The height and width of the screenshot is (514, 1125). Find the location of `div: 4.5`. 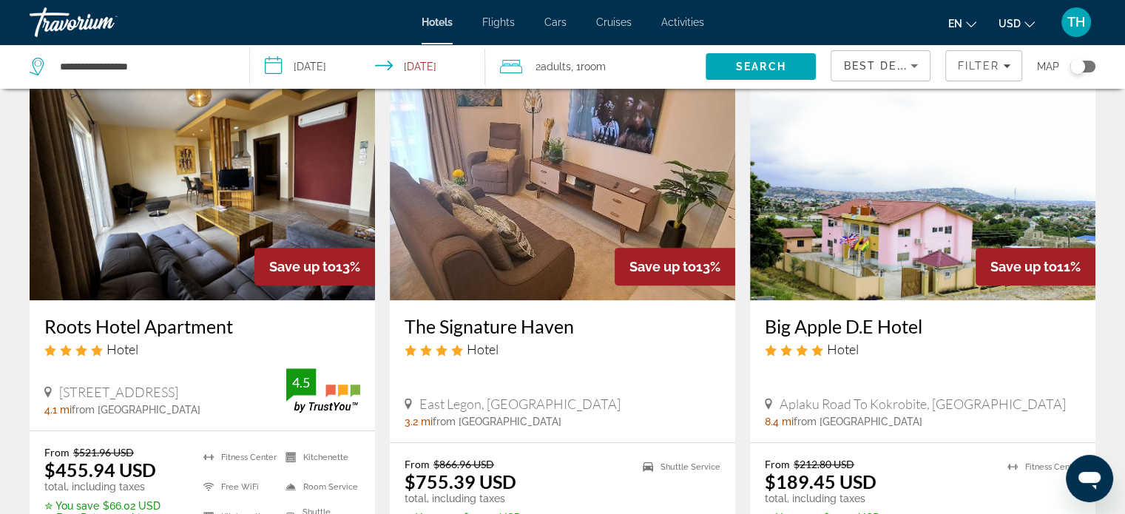

div: 4.5 is located at coordinates (301, 382).